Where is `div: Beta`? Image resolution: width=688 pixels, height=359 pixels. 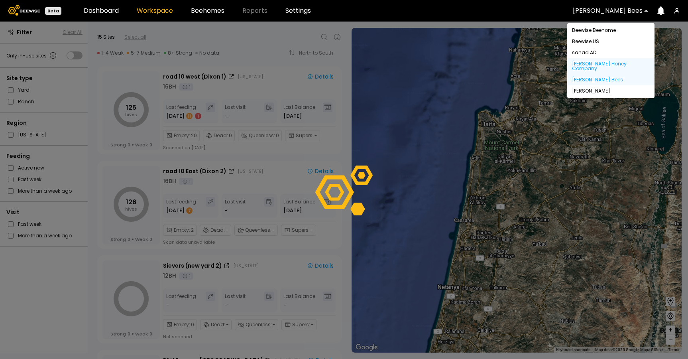
div: Beta is located at coordinates (53, 11).